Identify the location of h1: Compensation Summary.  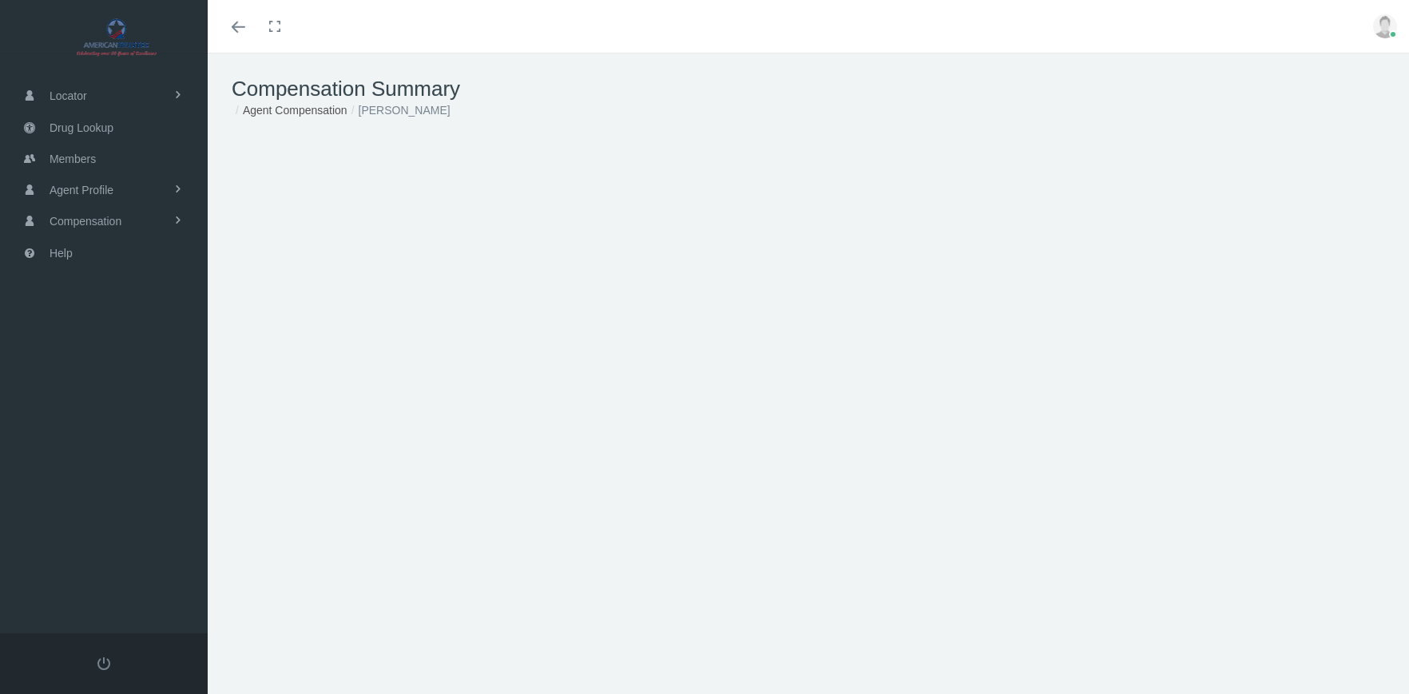
(808, 89).